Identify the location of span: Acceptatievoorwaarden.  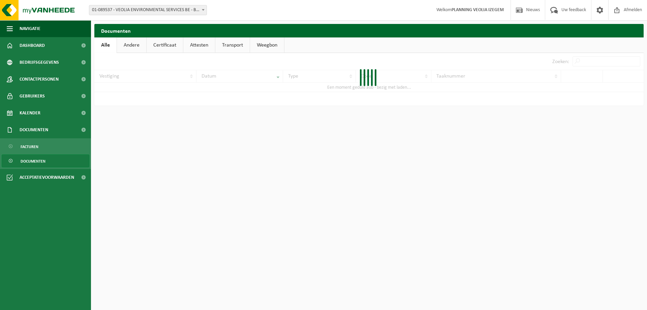
(47, 177).